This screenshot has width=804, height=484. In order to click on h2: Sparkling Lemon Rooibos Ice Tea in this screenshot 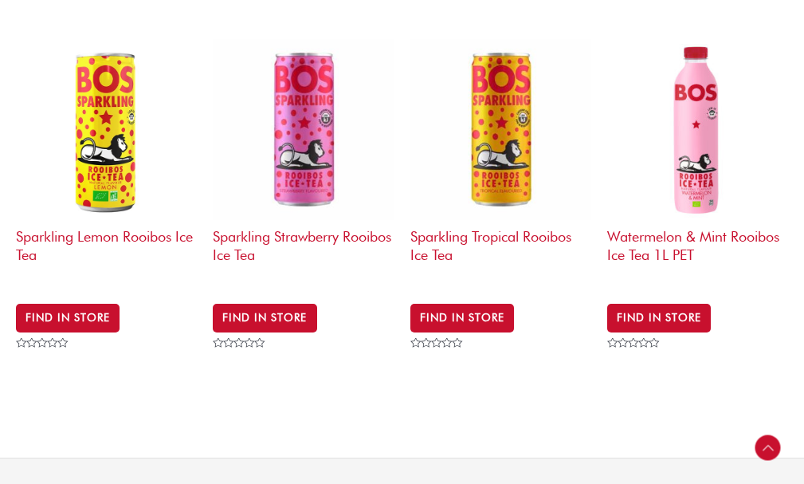, I will do `click(106, 250)`.